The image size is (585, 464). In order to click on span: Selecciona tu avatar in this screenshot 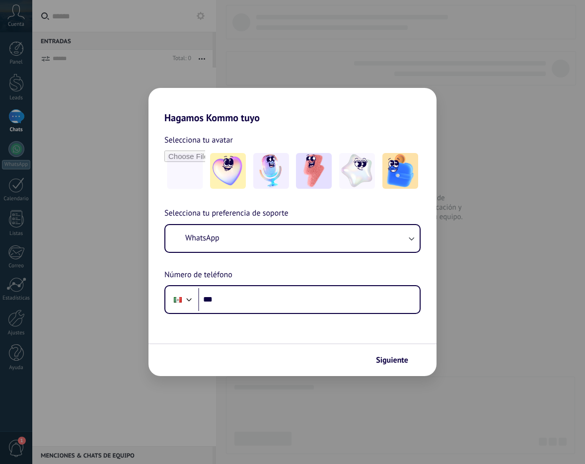, I will do `click(199, 140)`.